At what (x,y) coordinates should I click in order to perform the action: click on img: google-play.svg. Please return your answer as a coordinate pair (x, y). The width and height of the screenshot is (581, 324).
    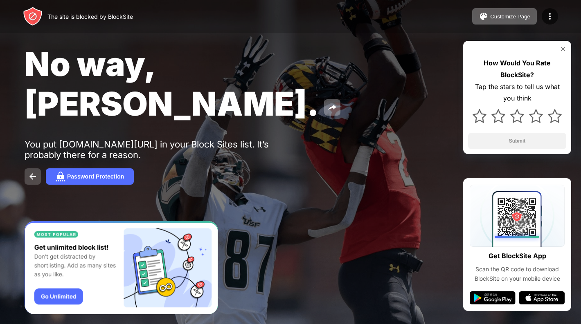
    Looking at the image, I should click on (492, 298).